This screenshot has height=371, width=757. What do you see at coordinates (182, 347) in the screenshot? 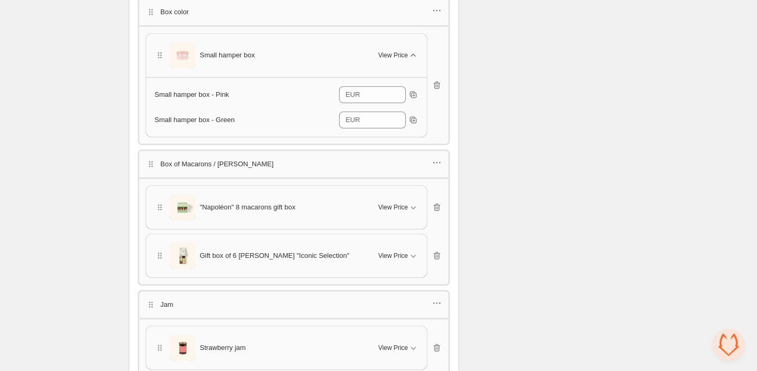
I see `img: Strawberry jam` at bounding box center [182, 347].